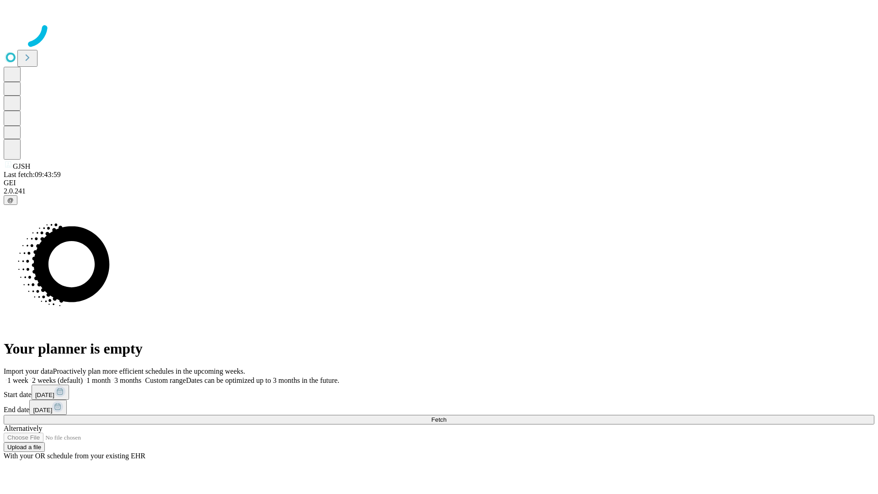 Image resolution: width=878 pixels, height=494 pixels. What do you see at coordinates (263, 380) in the screenshot?
I see `span: Dates can be optimized up to 3 months in the future.` at bounding box center [263, 380].